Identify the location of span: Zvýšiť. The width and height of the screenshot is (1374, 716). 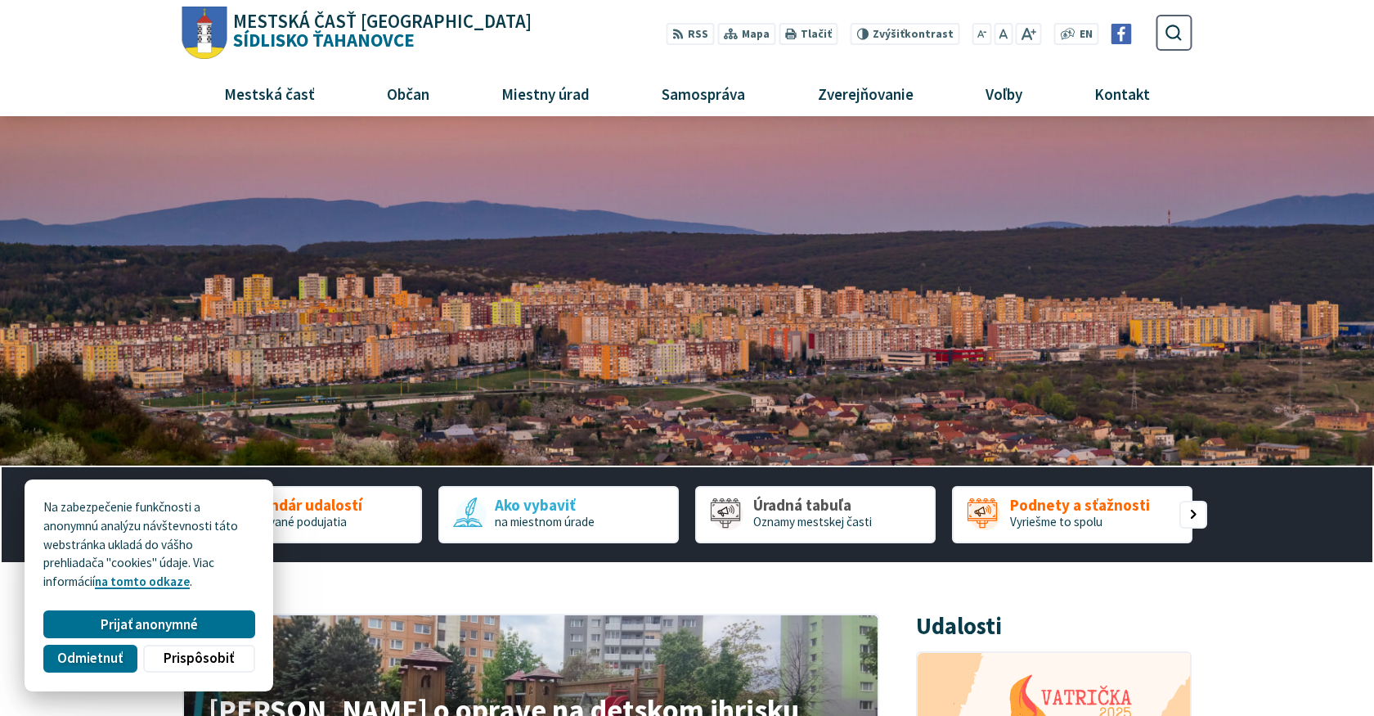
(888, 34).